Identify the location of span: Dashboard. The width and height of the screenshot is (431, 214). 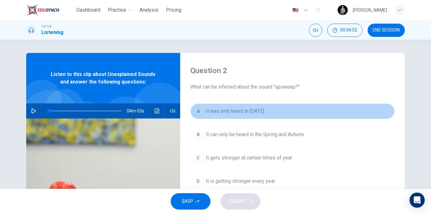
(88, 10).